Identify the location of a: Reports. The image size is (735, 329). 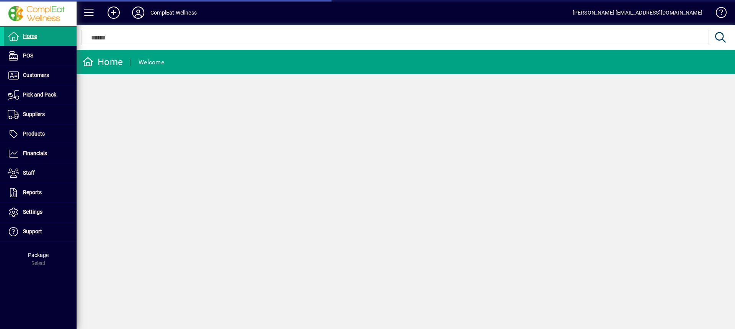
(40, 193).